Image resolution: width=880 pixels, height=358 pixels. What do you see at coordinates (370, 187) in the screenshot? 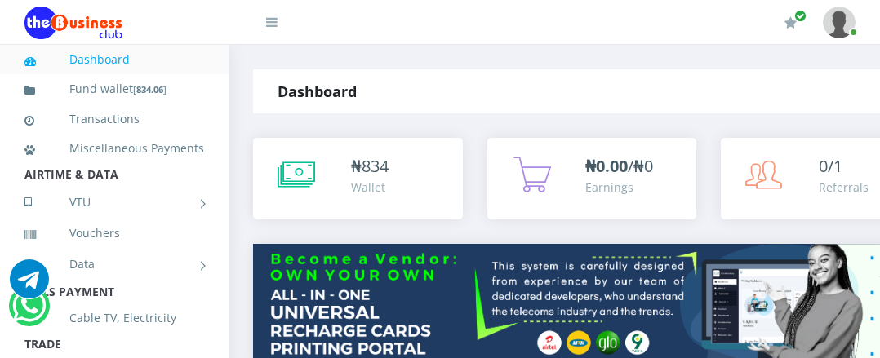
I see `div: Wallet` at bounding box center [370, 187].